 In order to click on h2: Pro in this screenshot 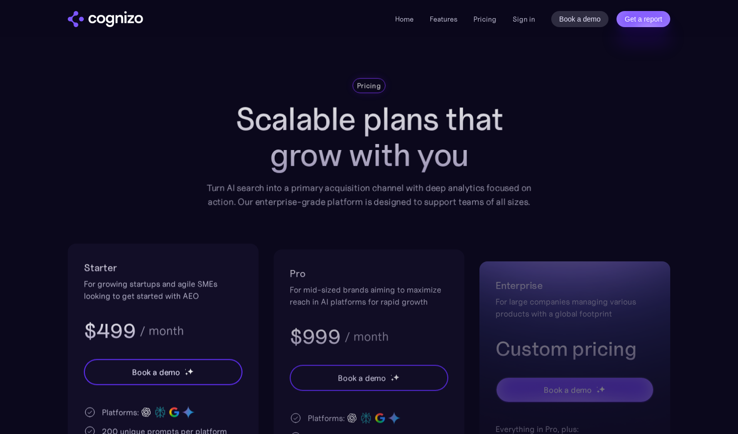, I will do `click(369, 273)`.